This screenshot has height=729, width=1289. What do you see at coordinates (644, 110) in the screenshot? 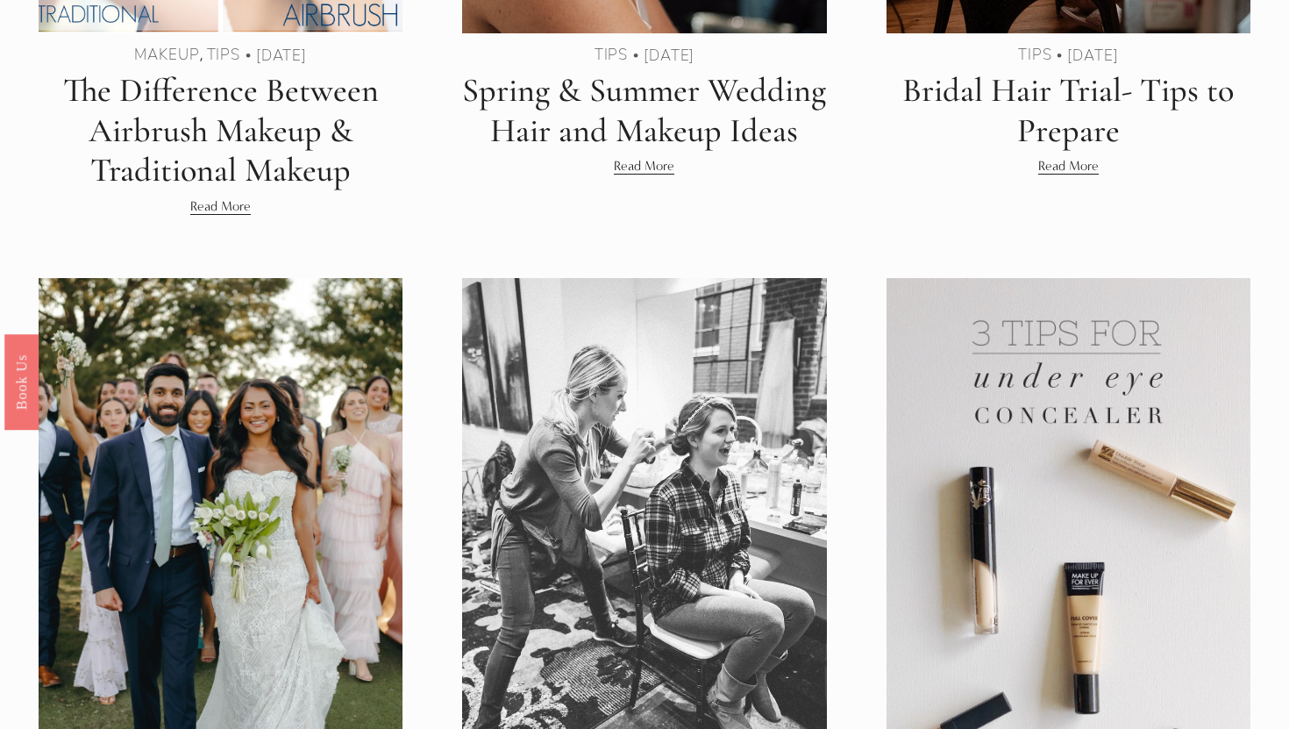
I see `a: Spring & Summer Wedding Hair and Makeup Ideas` at bounding box center [644, 110].